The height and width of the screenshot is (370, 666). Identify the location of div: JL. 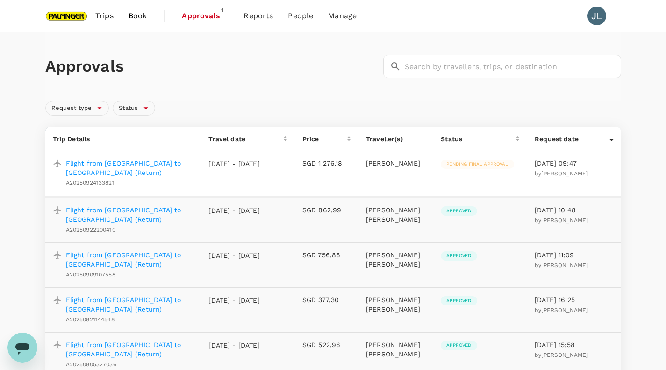
(597, 16).